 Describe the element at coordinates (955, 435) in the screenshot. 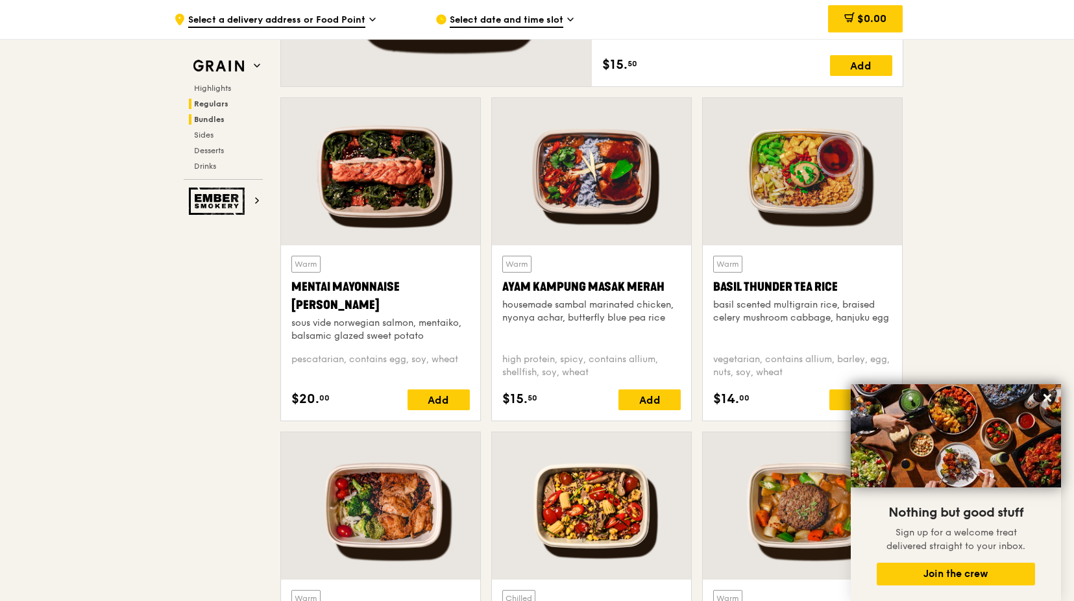

I see `img: DSC07876-Edit02-Large.jpeg` at that location.